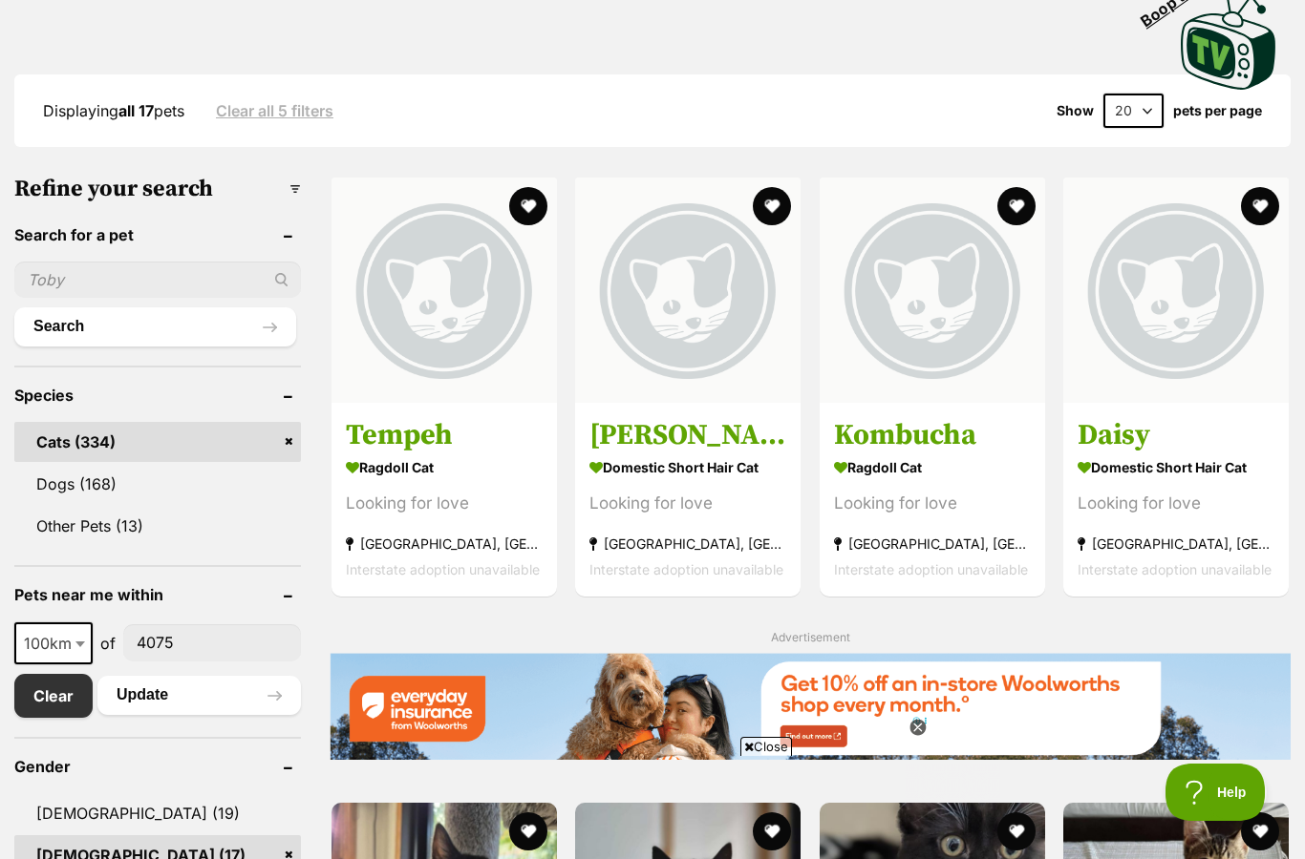 The height and width of the screenshot is (859, 1305). Describe the element at coordinates (158, 526) in the screenshot. I see `a: Other Pets (13)` at that location.